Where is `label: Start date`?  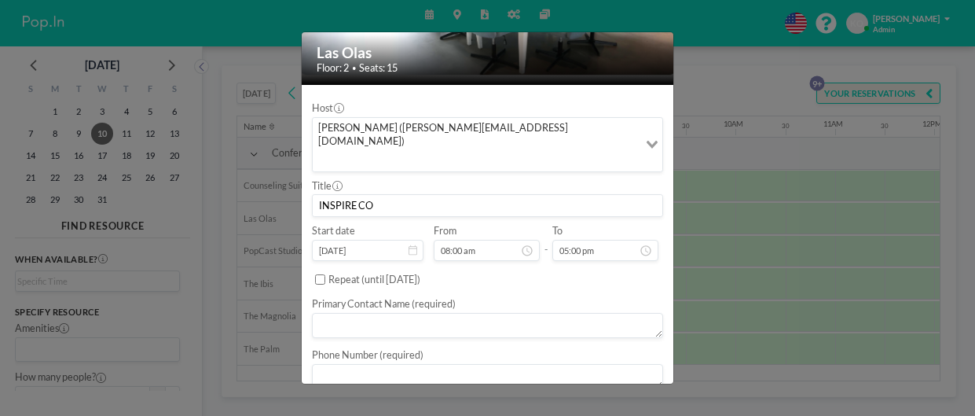 label: Start date is located at coordinates (333, 231).